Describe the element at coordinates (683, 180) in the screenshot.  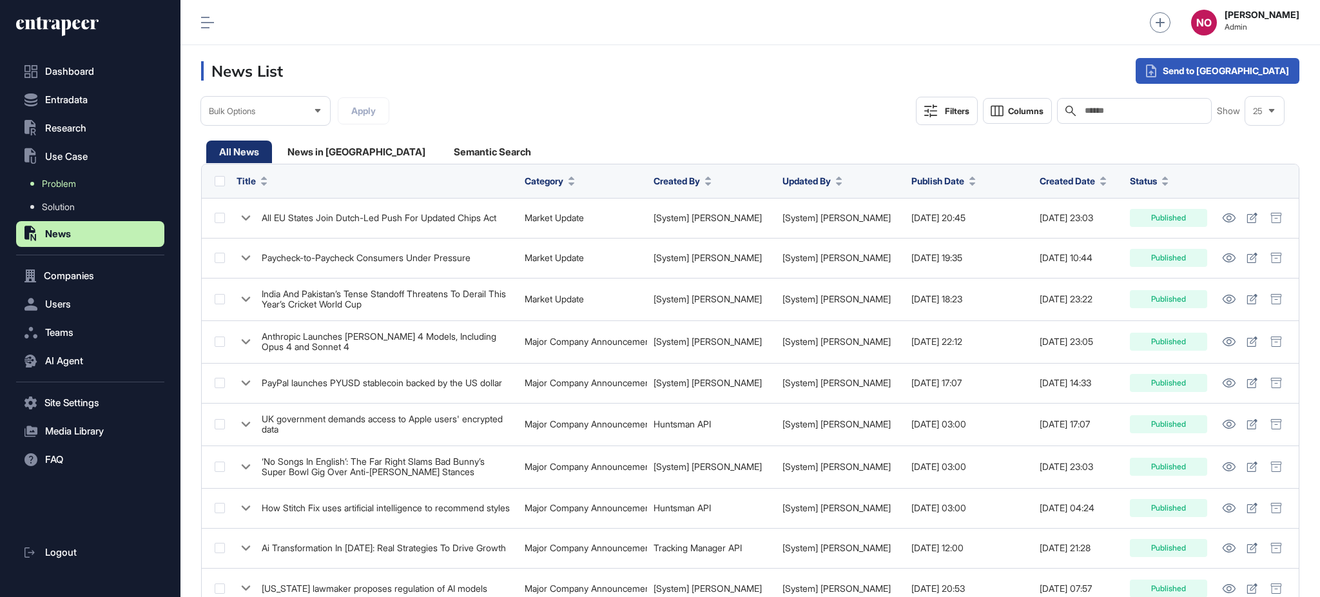
I see `button: Created By` at that location.